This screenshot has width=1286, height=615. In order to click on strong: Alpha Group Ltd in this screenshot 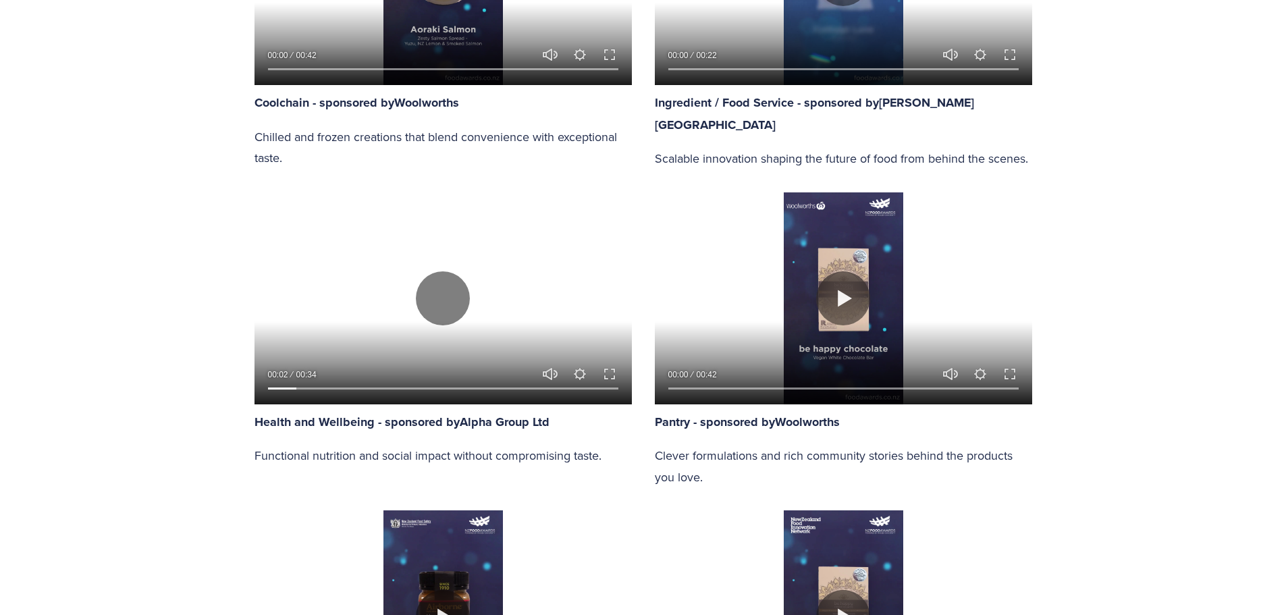, I will do `click(504, 422)`.